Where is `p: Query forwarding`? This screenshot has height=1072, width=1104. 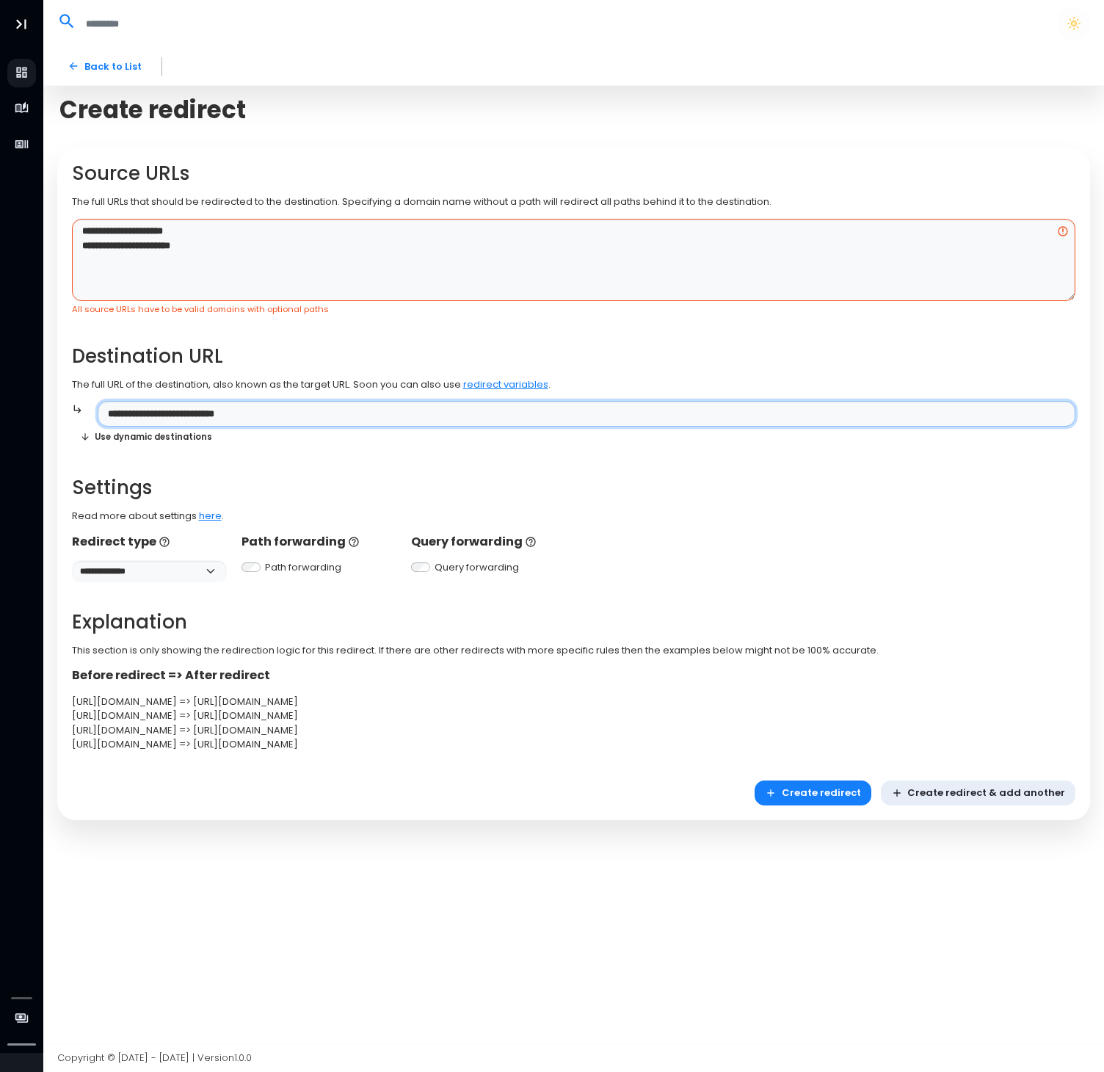 p: Query forwarding is located at coordinates (489, 542).